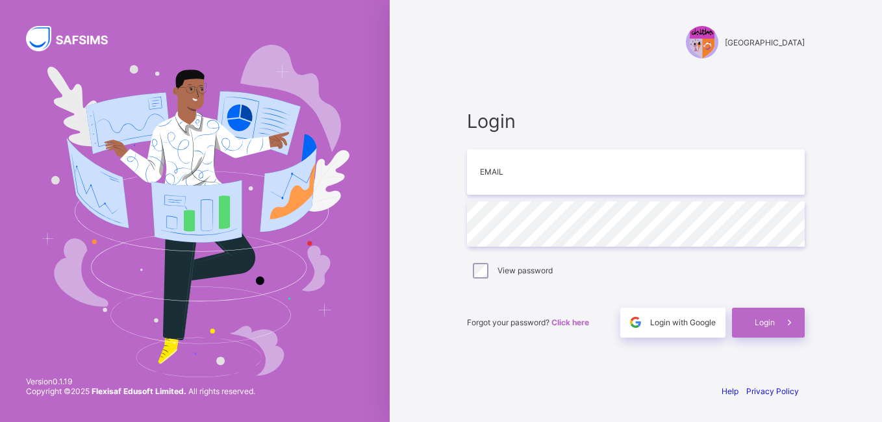  Describe the element at coordinates (528, 322) in the screenshot. I see `span: Forgot your password?` at that location.